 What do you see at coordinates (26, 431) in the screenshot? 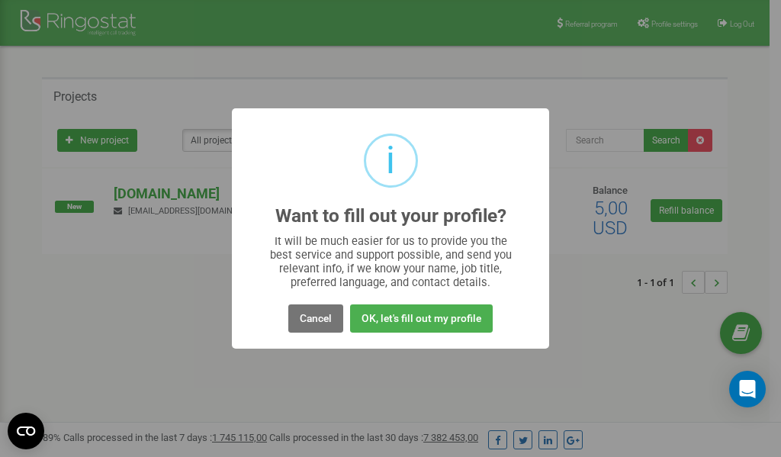
I see `button: Open CMP widget` at bounding box center [26, 431].